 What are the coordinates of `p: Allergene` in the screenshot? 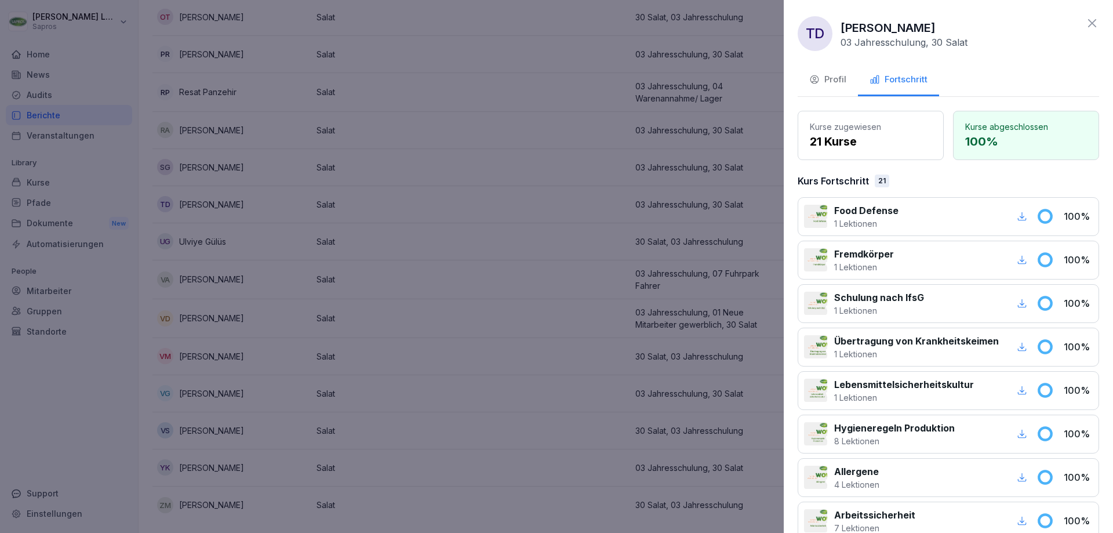 It's located at (857, 471).